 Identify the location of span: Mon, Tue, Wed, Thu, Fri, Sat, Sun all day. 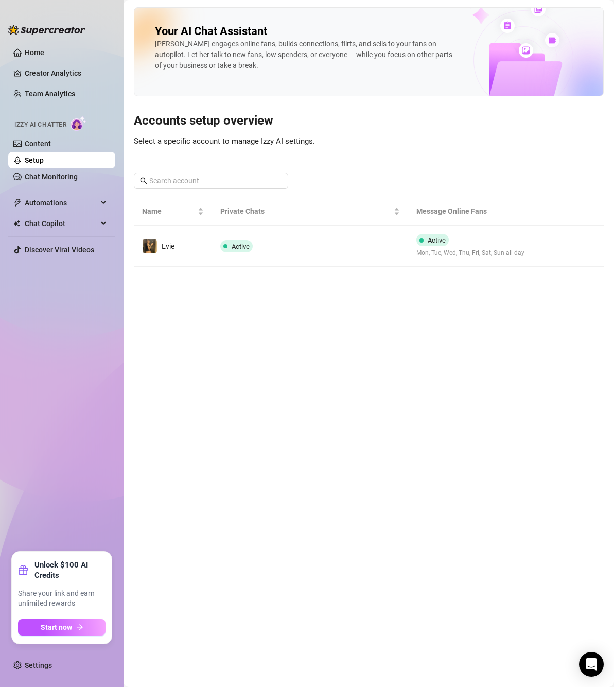
(470, 253).